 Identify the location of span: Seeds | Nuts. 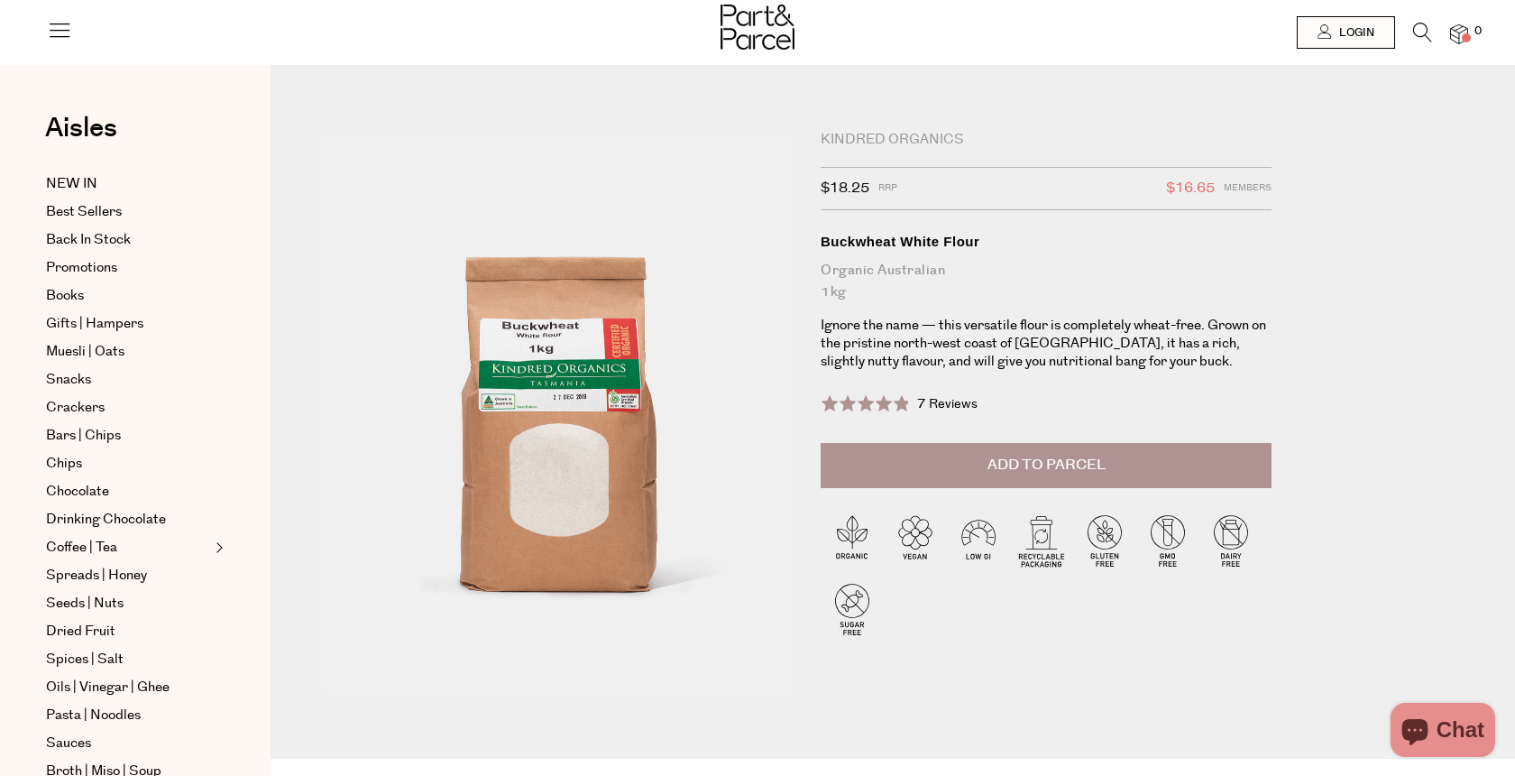
(85, 603).